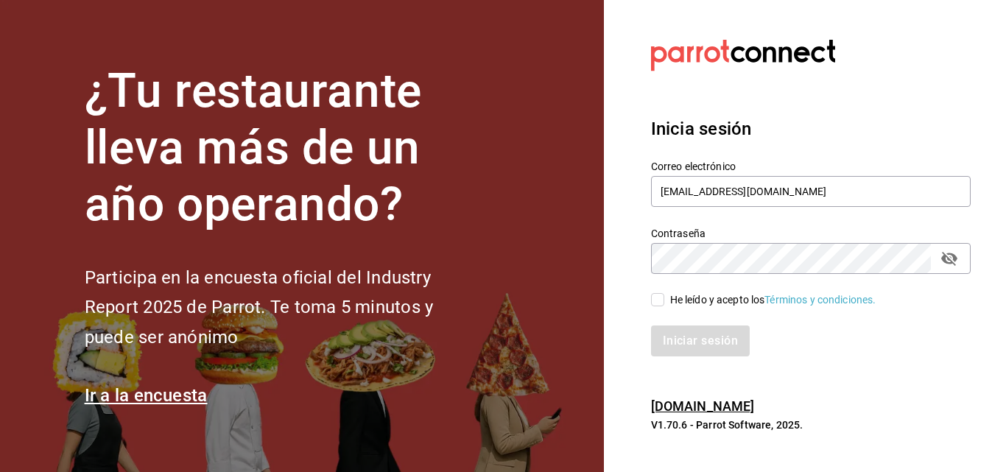  Describe the element at coordinates (811, 425) in the screenshot. I see `p: V1.70.6 - Parrot Software, 2025.` at that location.